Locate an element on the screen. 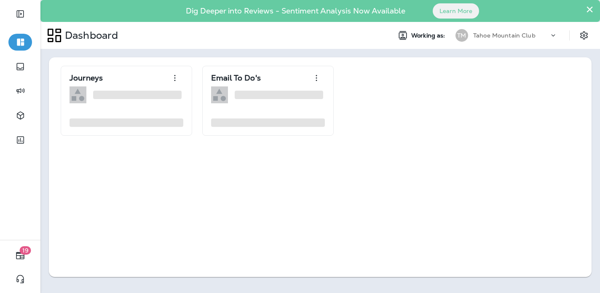  button: Learn More is located at coordinates (456, 11).